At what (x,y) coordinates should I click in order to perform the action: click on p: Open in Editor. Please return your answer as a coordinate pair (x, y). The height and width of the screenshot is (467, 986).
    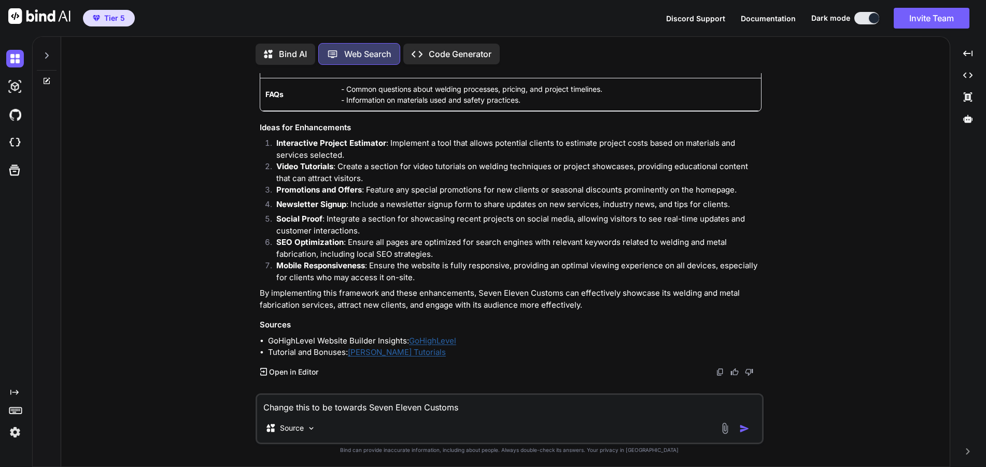
    Looking at the image, I should click on (293, 372).